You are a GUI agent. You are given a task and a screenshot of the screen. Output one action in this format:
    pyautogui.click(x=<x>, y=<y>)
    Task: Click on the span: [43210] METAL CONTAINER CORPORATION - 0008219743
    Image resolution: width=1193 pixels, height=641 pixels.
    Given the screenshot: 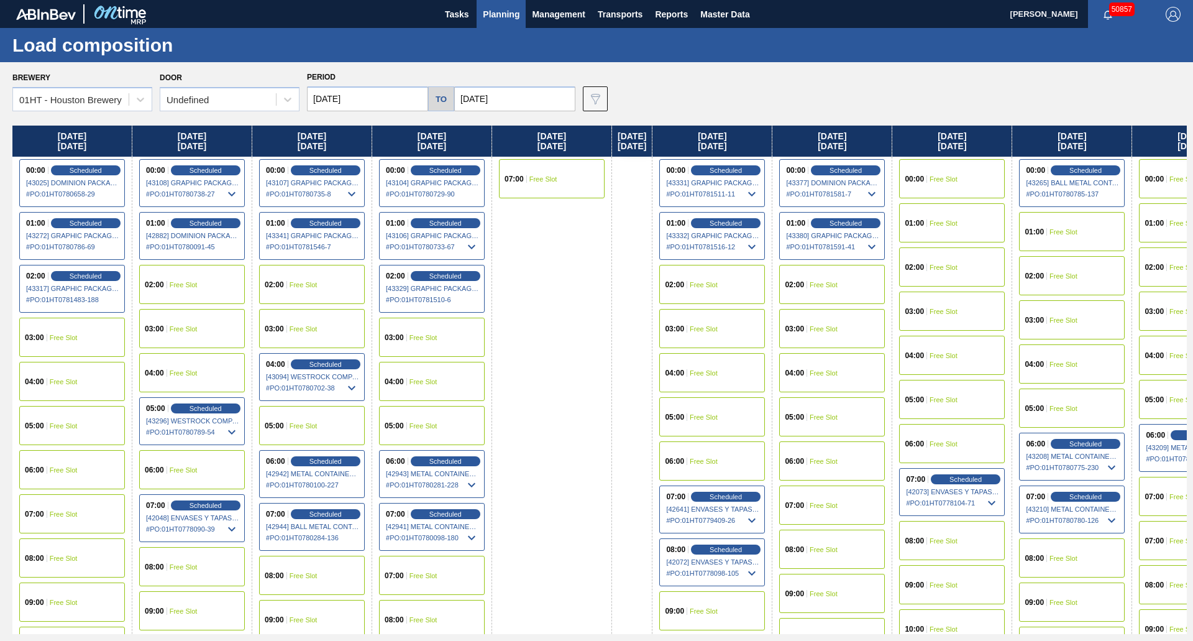 What is the action you would take?
    pyautogui.click(x=1073, y=509)
    